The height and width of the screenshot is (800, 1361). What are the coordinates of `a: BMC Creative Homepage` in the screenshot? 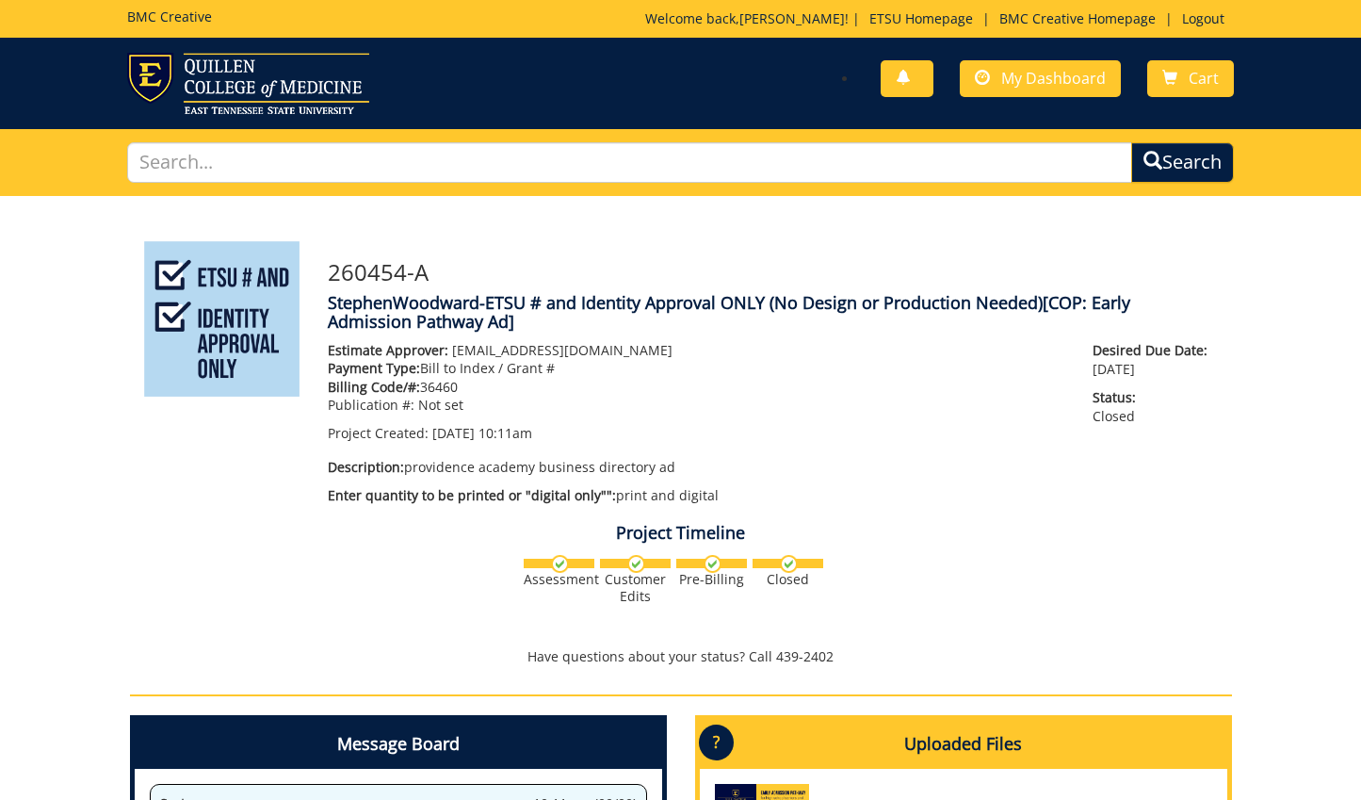 It's located at (1077, 18).